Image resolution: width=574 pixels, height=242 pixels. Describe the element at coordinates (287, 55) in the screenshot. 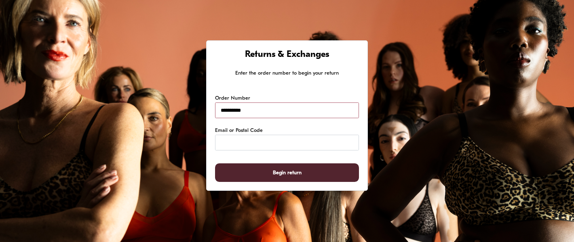

I see `h1: Returns & Exchanges` at that location.